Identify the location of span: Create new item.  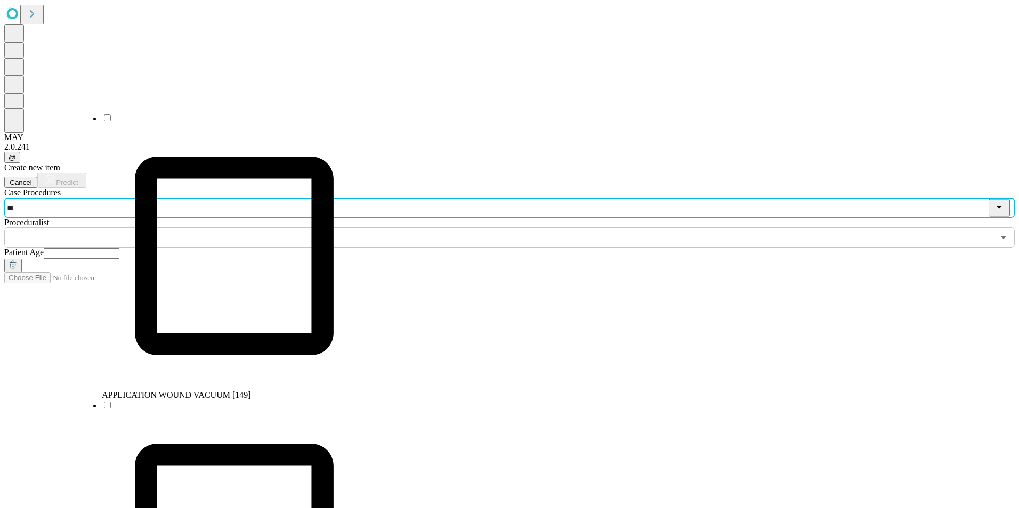
(32, 167).